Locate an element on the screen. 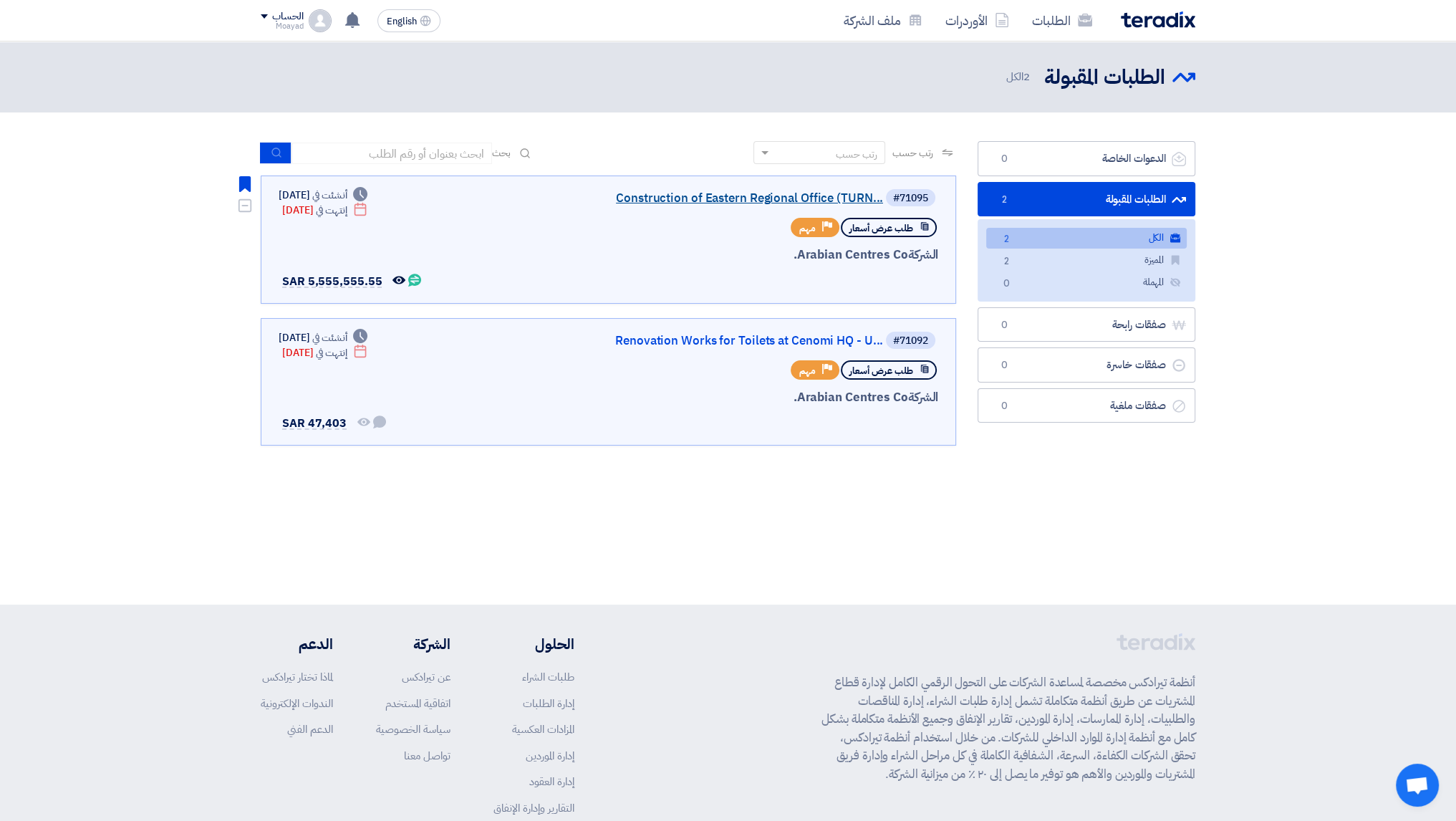 The height and width of the screenshot is (821, 1456). li: الشركة is located at coordinates (413, 644).